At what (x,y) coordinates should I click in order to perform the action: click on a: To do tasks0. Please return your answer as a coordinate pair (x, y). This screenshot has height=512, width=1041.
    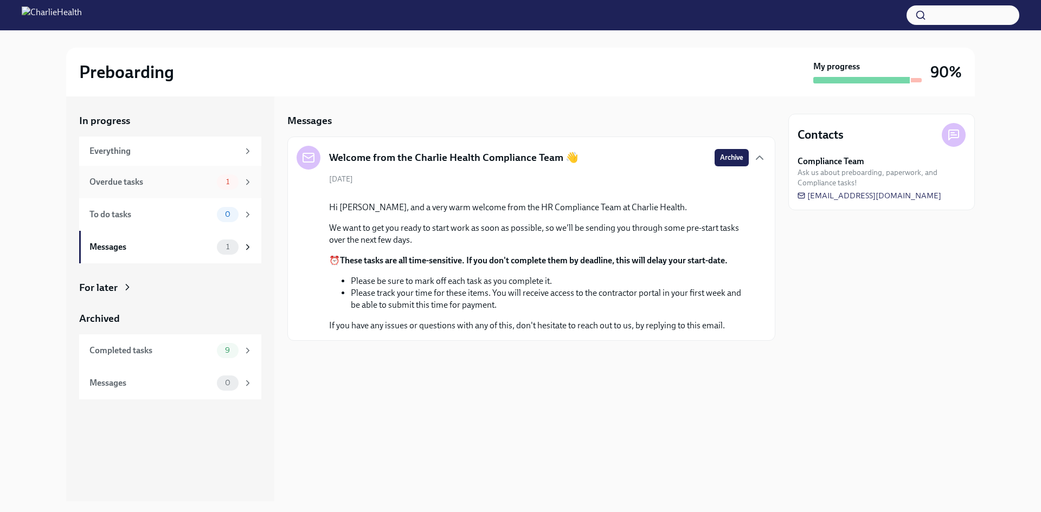
    Looking at the image, I should click on (170, 215).